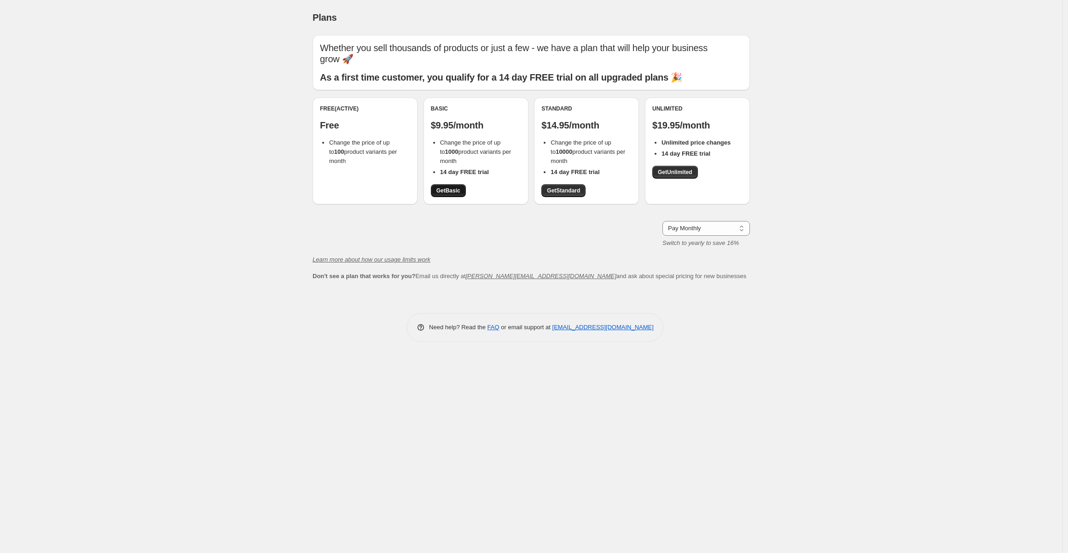 The height and width of the screenshot is (553, 1068). Describe the element at coordinates (697, 125) in the screenshot. I see `p: $19.95/month` at that location.